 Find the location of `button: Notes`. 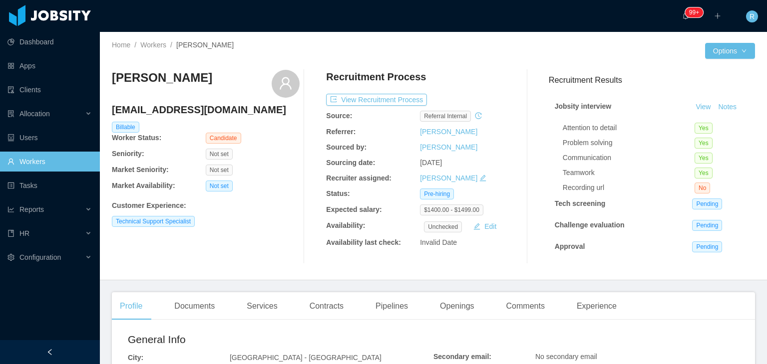

button: Notes is located at coordinates (727, 107).